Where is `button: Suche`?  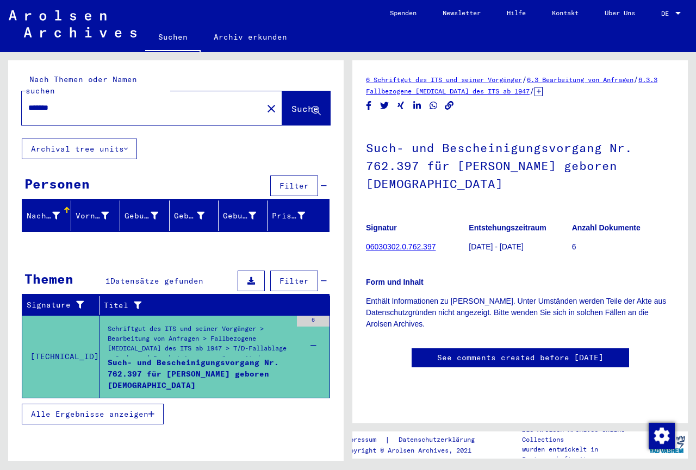 button: Suche is located at coordinates (306, 108).